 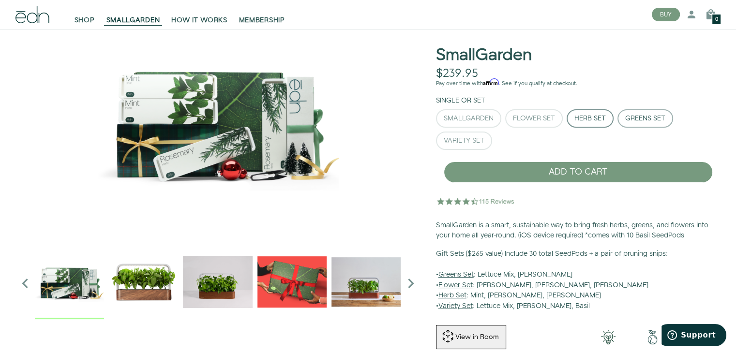 What do you see at coordinates (217, 282) in the screenshot?
I see `img: edn-trim-basil.2021-09-07_14_55_24_1024x.gif` at bounding box center [217, 282].